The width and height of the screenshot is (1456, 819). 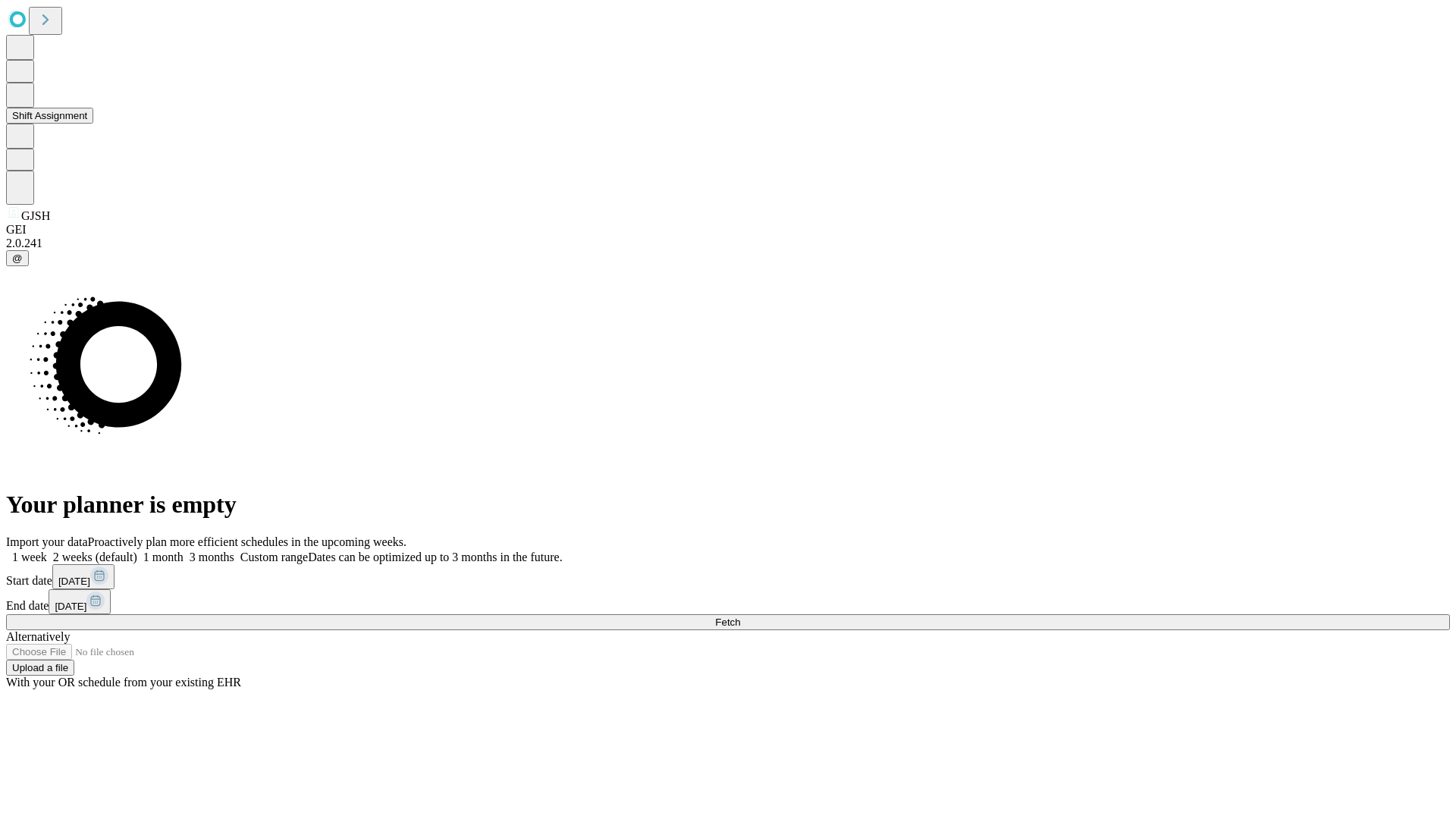 What do you see at coordinates (163, 557) in the screenshot?
I see `span: 1 month` at bounding box center [163, 557].